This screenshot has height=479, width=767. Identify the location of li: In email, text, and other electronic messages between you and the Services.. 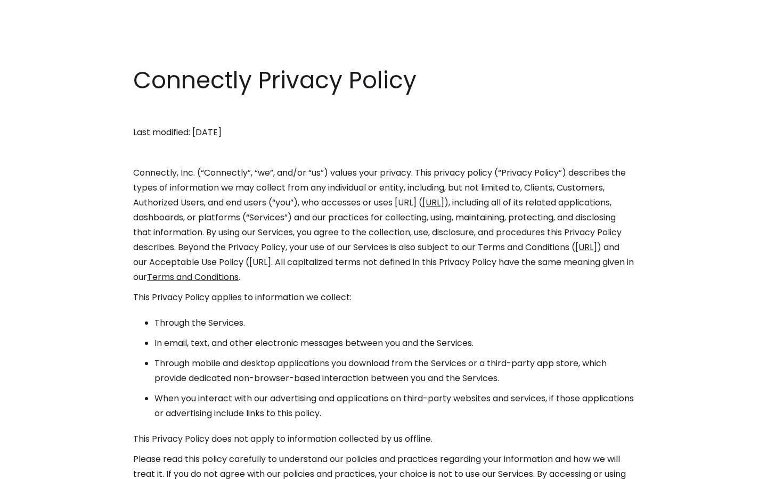
(394, 344).